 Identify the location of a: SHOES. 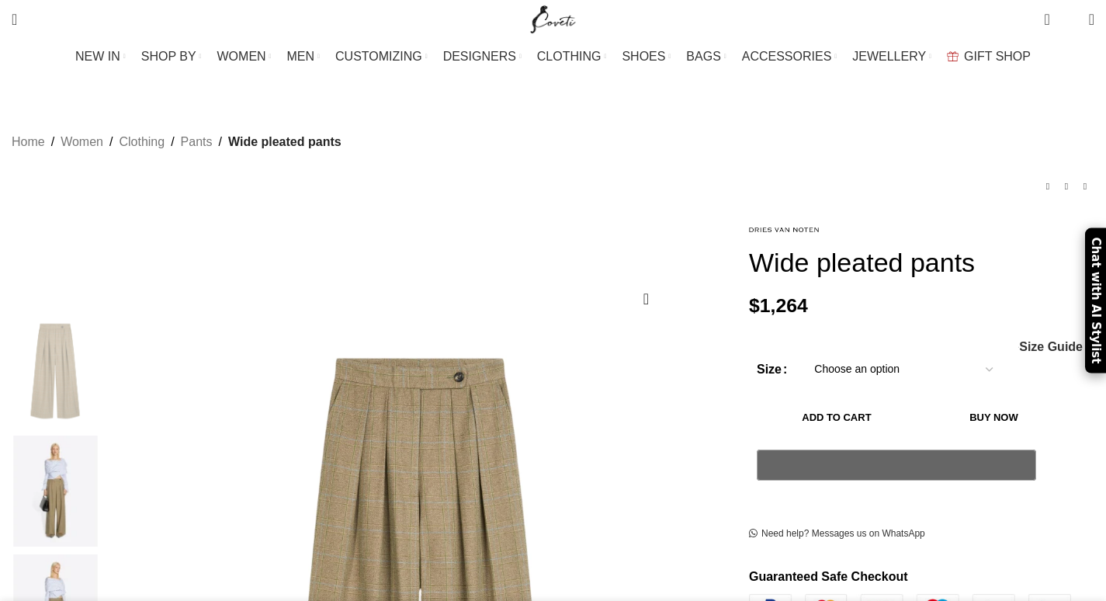
(646, 57).